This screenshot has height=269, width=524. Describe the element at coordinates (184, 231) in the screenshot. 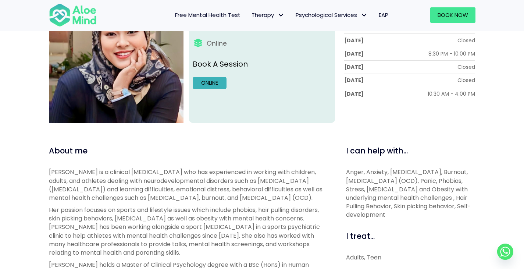

I see `span: Her passion focuses on sports and lifestyle issues which include phobias, hair pulling disorders,...` at that location.